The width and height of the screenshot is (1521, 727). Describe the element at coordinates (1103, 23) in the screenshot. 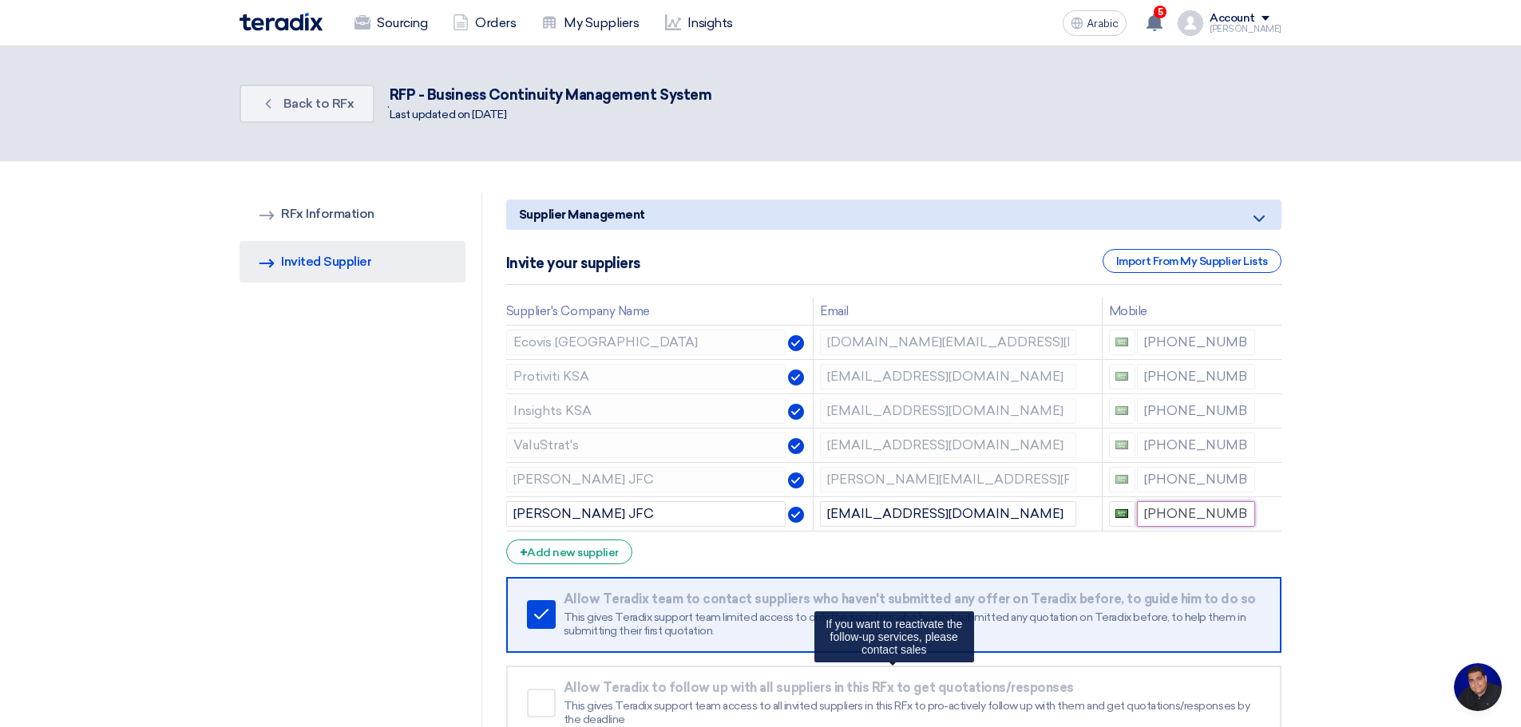

I see `font: Arabic` at that location.